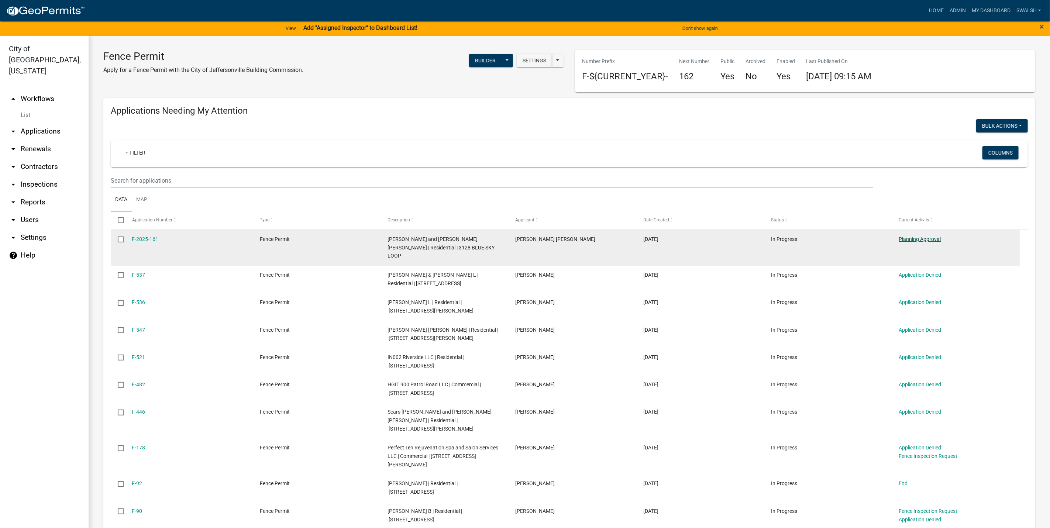 The image size is (1050, 528). What do you see at coordinates (139, 412) in the screenshot?
I see `a: F-446` at bounding box center [139, 412].